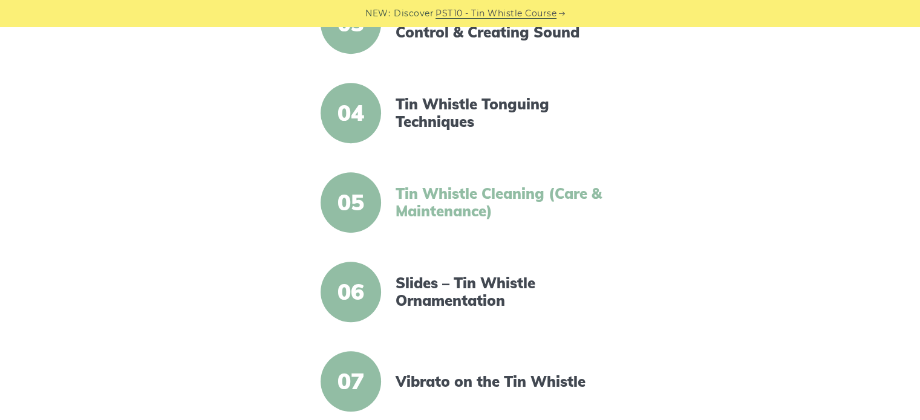 This screenshot has width=920, height=420. What do you see at coordinates (414, 13) in the screenshot?
I see `span: Discover` at bounding box center [414, 13].